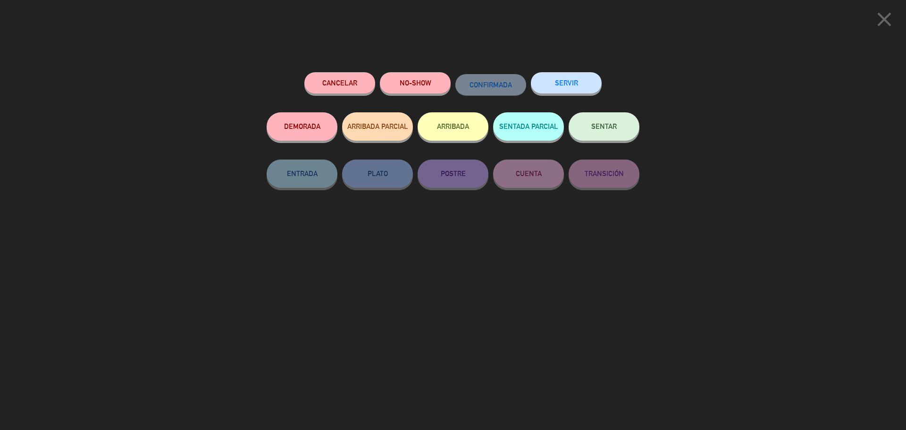  What do you see at coordinates (415, 83) in the screenshot?
I see `button: NO-SHOW` at bounding box center [415, 83].